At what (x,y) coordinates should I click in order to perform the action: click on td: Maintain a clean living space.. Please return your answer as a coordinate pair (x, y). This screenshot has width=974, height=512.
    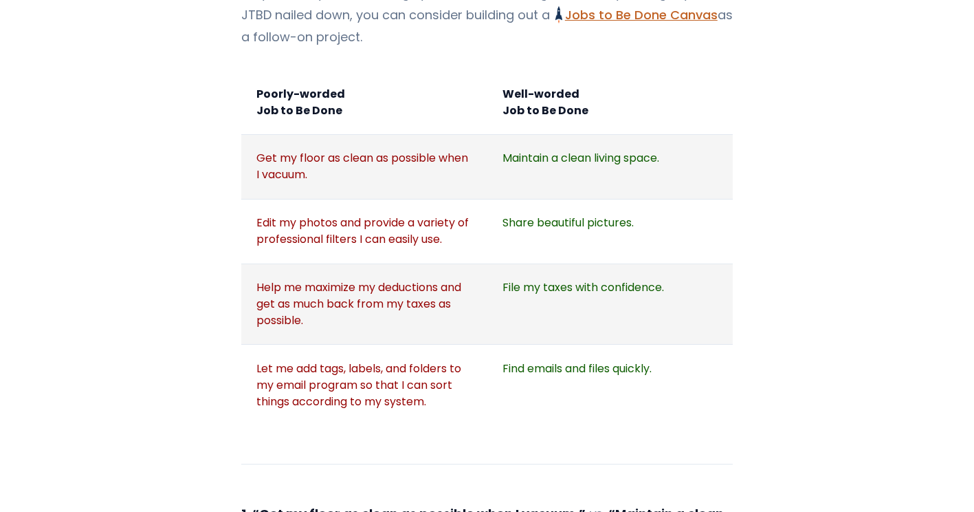
    Looking at the image, I should click on (611, 167).